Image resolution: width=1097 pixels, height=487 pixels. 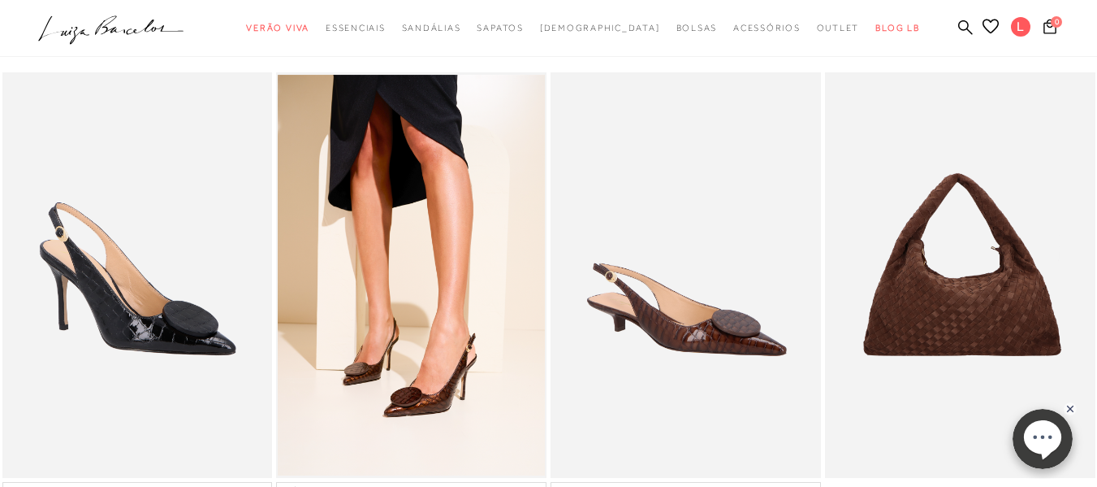 What do you see at coordinates (500, 28) in the screenshot?
I see `span: Sapatos` at bounding box center [500, 28].